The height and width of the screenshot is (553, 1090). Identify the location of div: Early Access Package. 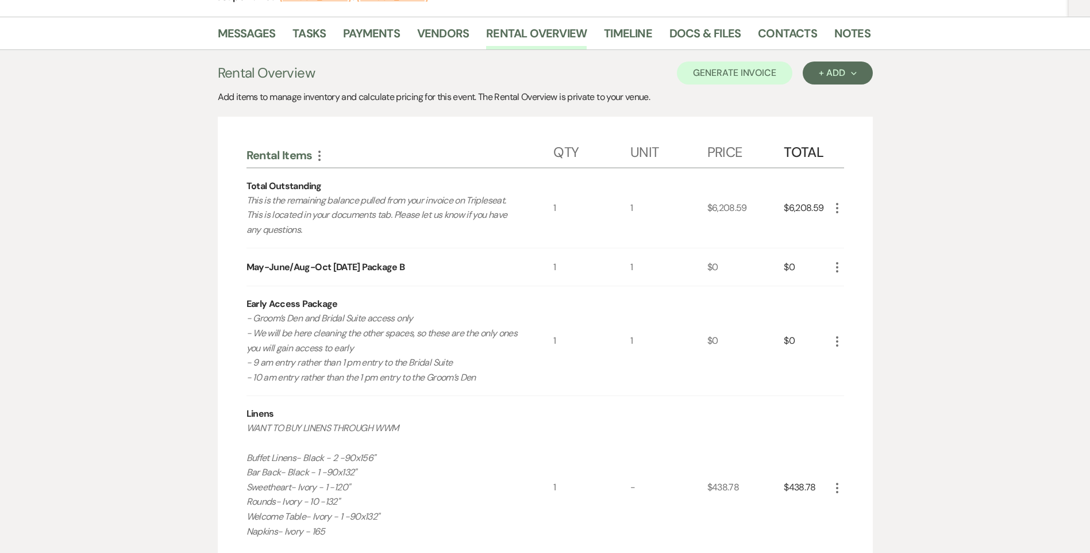
(292, 304).